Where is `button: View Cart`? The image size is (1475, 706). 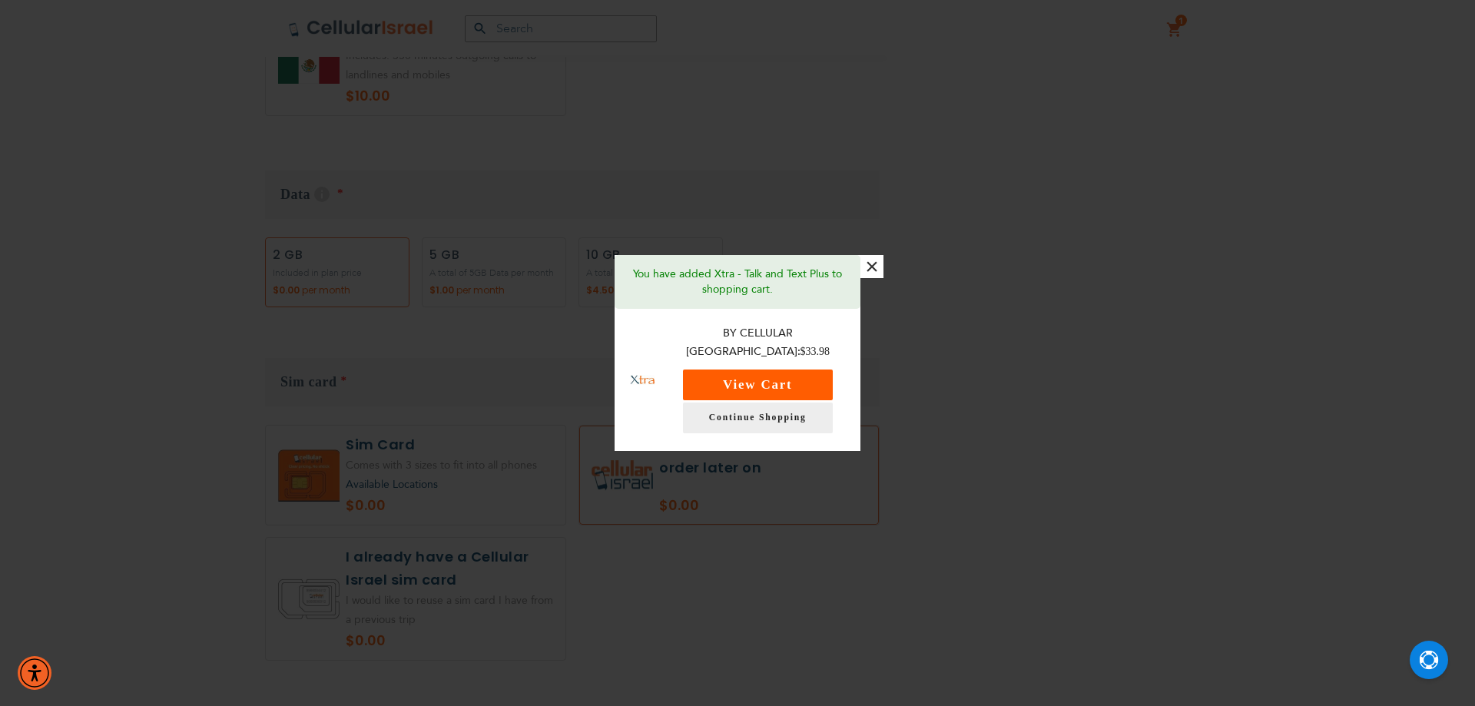
button: View Cart is located at coordinates (758, 385).